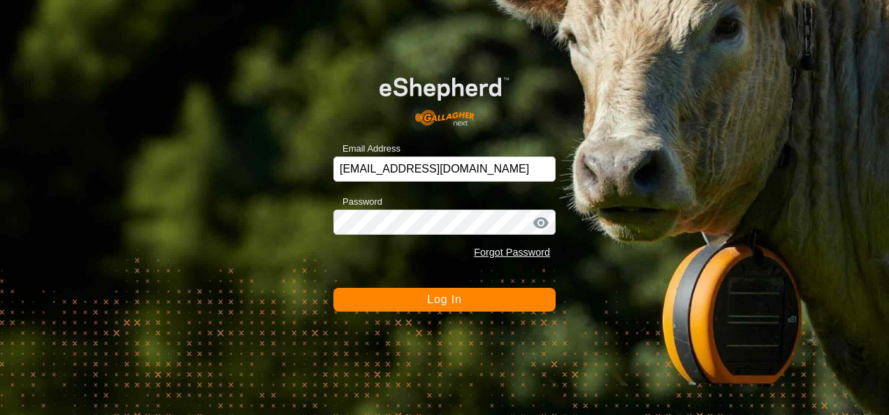 This screenshot has height=415, width=889. What do you see at coordinates (444, 96) in the screenshot?
I see `img: E-shepherd Logo` at bounding box center [444, 96].